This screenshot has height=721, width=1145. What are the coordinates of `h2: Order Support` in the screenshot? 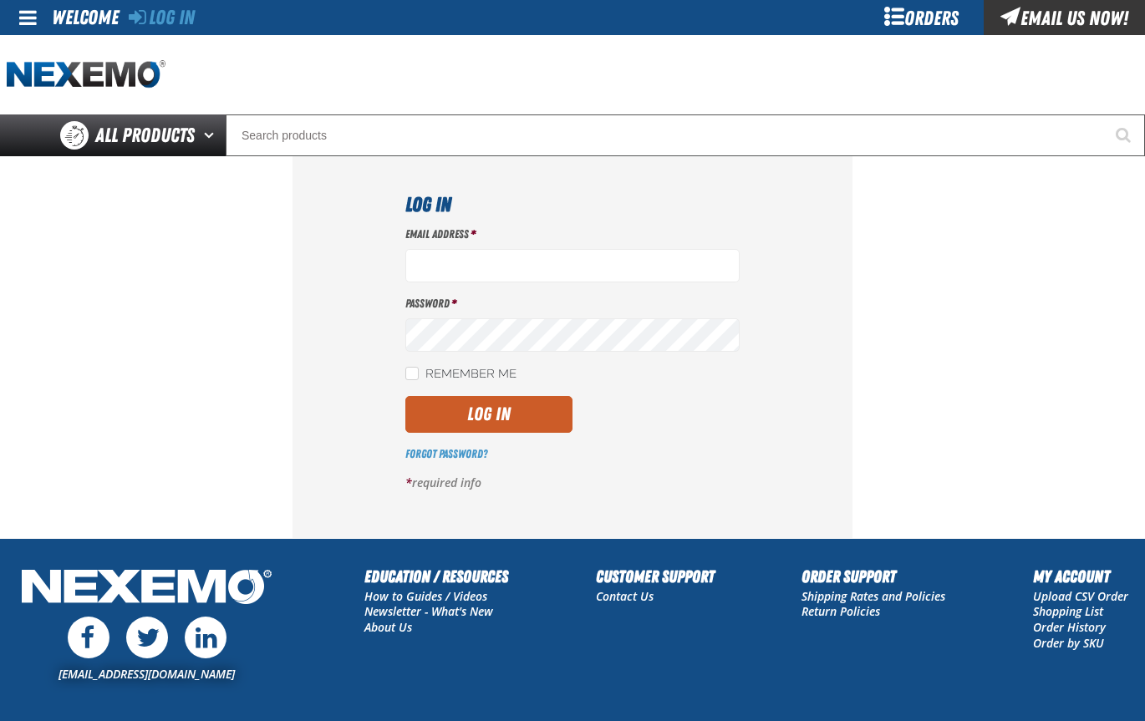 It's located at (873, 577).